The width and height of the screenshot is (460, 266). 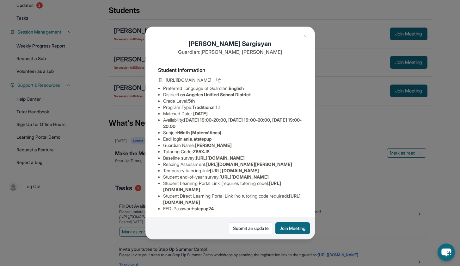 I want to click on span: Traditional 1:1, so click(x=207, y=107).